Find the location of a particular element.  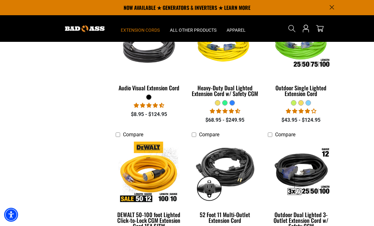

summary: Search is located at coordinates (292, 28).